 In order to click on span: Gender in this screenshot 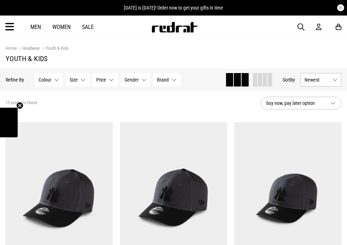, I will do `click(132, 80)`.